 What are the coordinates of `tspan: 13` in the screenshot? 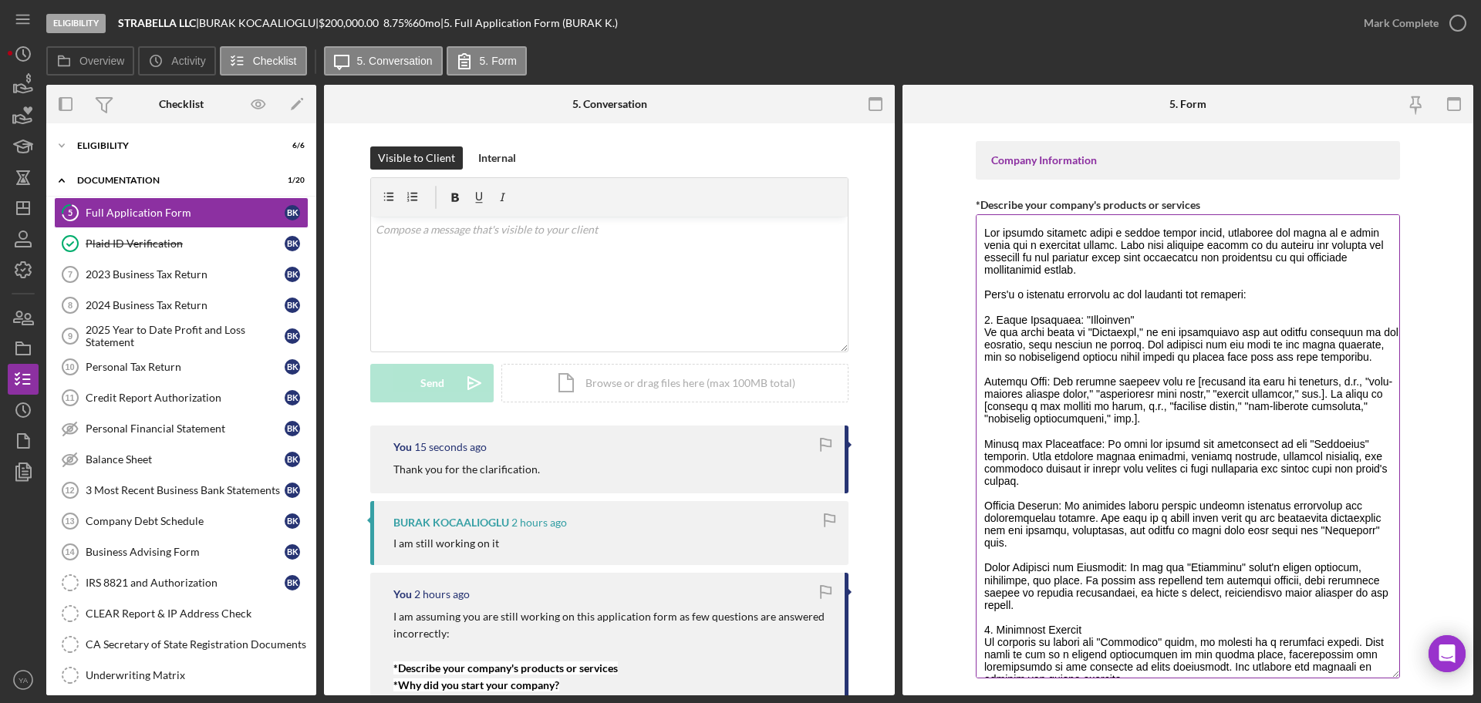 It's located at (69, 521).